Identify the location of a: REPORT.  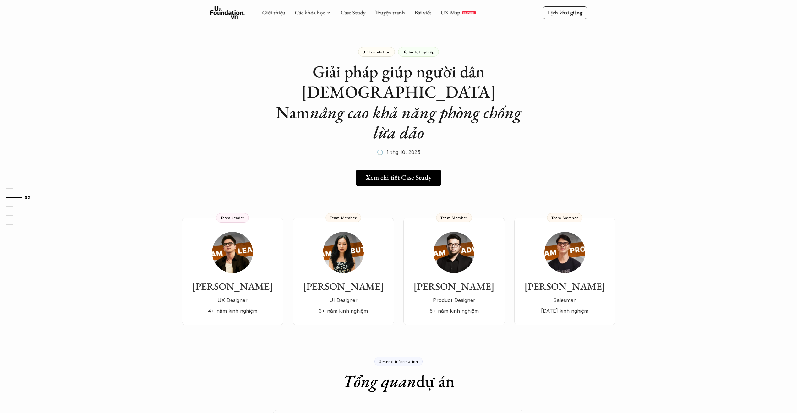
(469, 13).